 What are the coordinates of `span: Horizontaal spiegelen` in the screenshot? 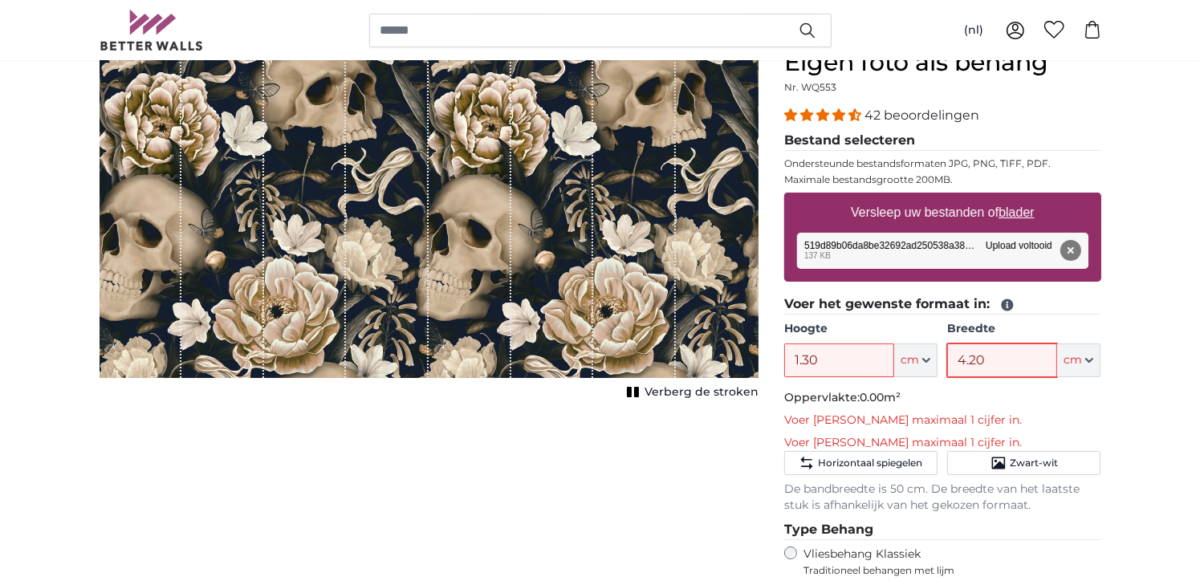 It's located at (870, 463).